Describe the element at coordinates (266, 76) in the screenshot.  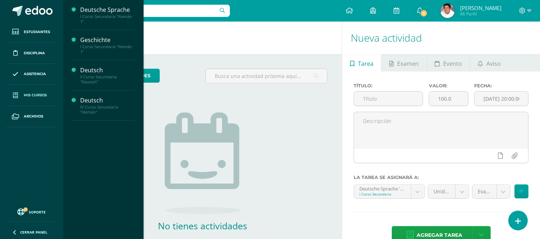
I see `input: Busca una actividad próxima aquí...` at that location.